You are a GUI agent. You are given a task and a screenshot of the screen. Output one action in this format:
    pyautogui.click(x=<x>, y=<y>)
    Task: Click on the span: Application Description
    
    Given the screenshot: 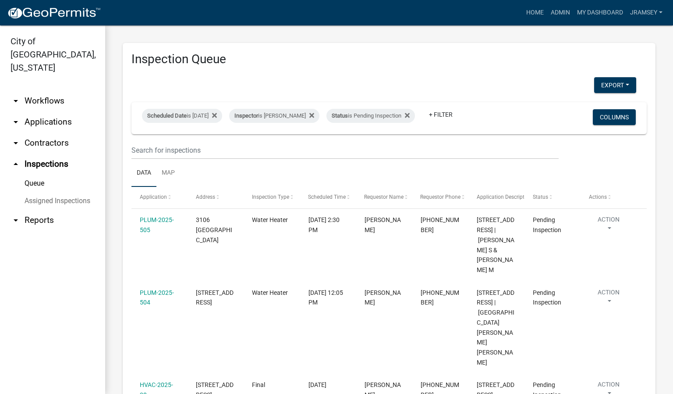 What is the action you would take?
    pyautogui.click(x=505, y=197)
    